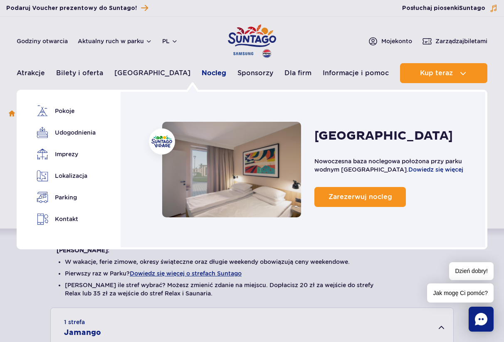 This screenshot has height=342, width=504. Describe the element at coordinates (471, 271) in the screenshot. I see `span: Dzień dobry!` at that location.